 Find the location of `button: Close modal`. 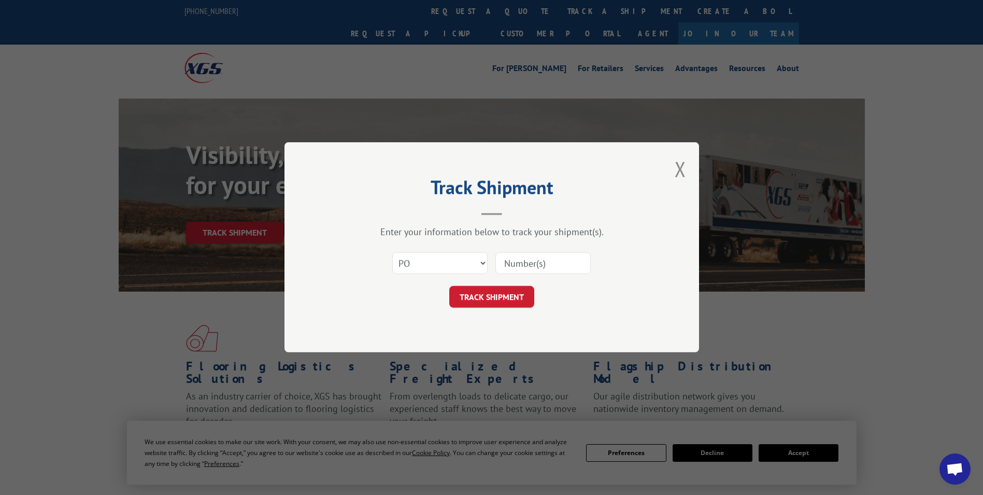

button: Close modal is located at coordinates (681, 168).